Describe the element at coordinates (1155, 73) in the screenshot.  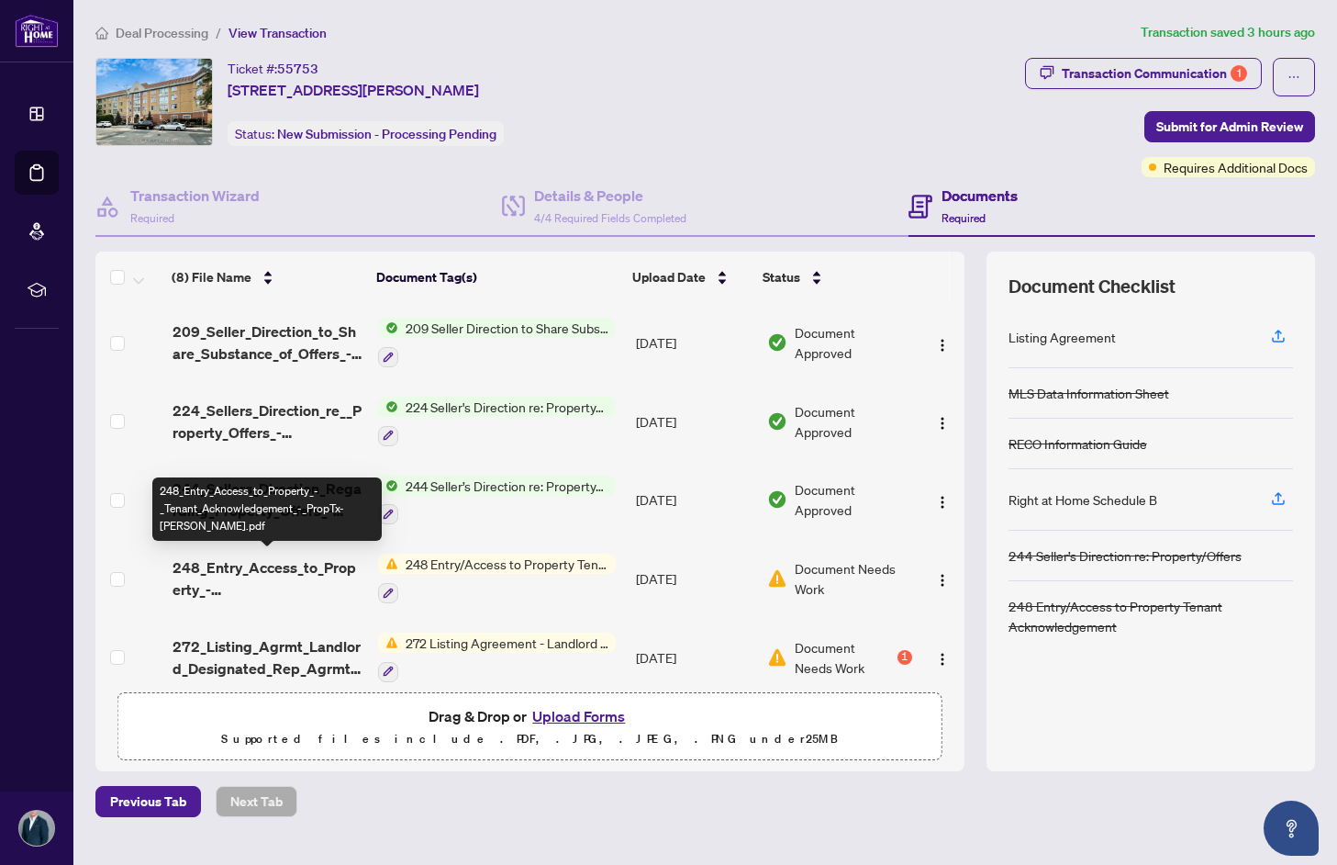
I see `div: Transaction Communication` at that location.